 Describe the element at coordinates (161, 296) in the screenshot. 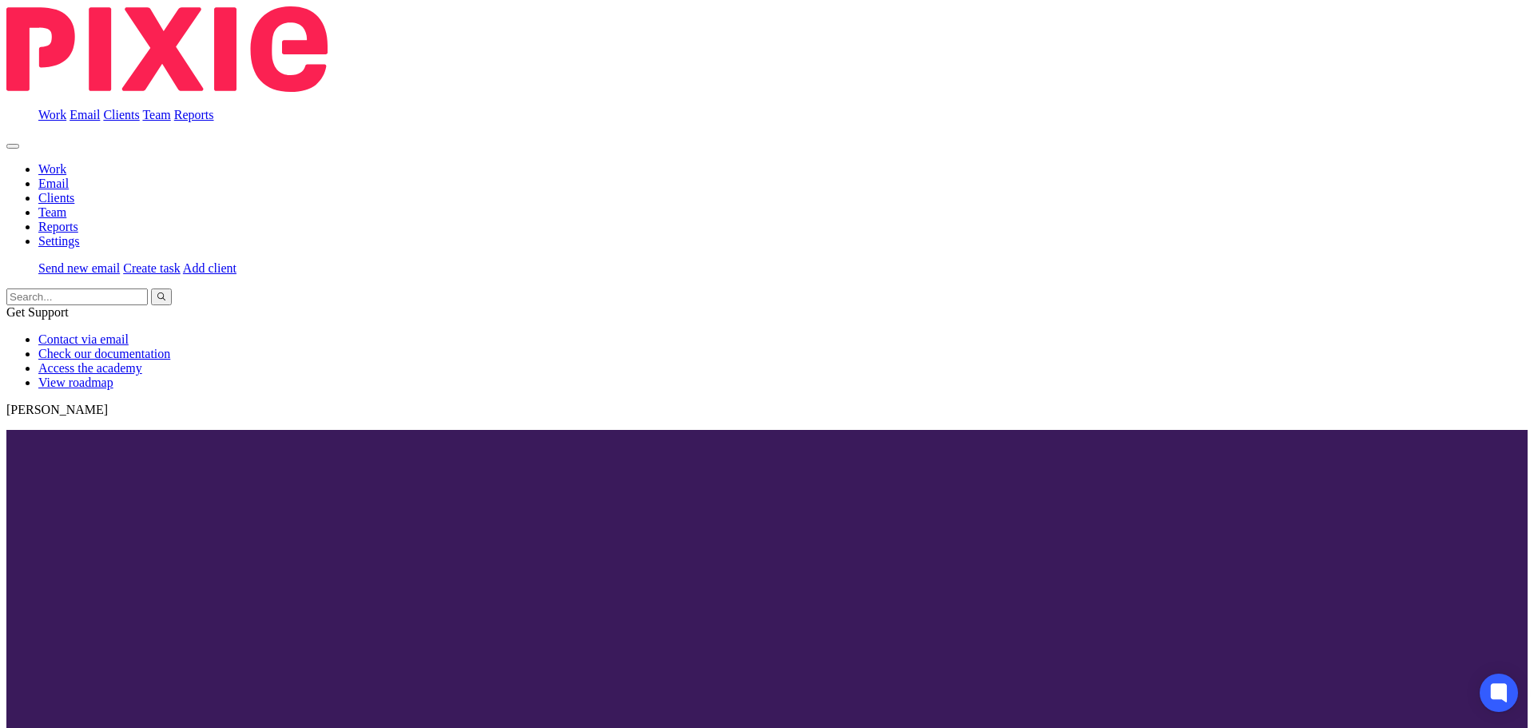

I see `button: Search` at that location.